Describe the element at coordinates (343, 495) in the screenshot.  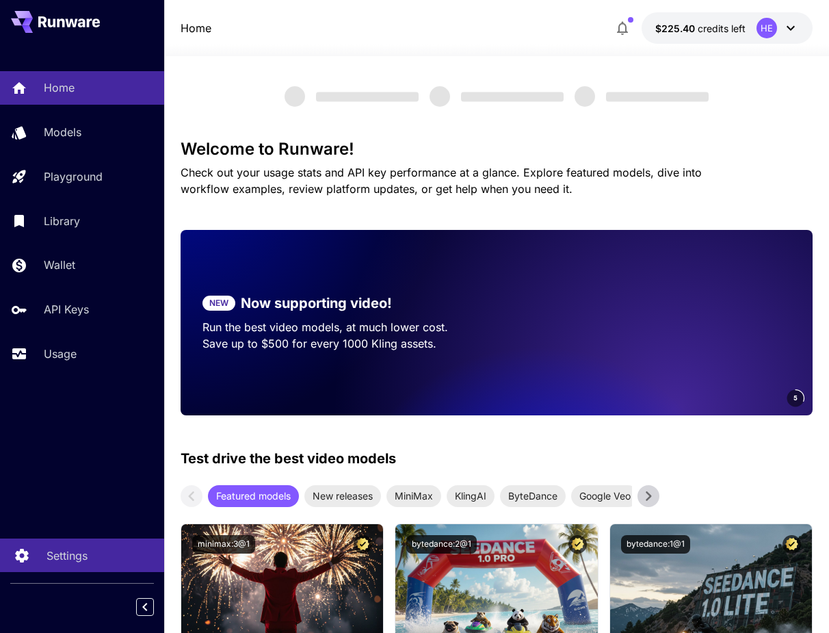
I see `span: New releases` at that location.